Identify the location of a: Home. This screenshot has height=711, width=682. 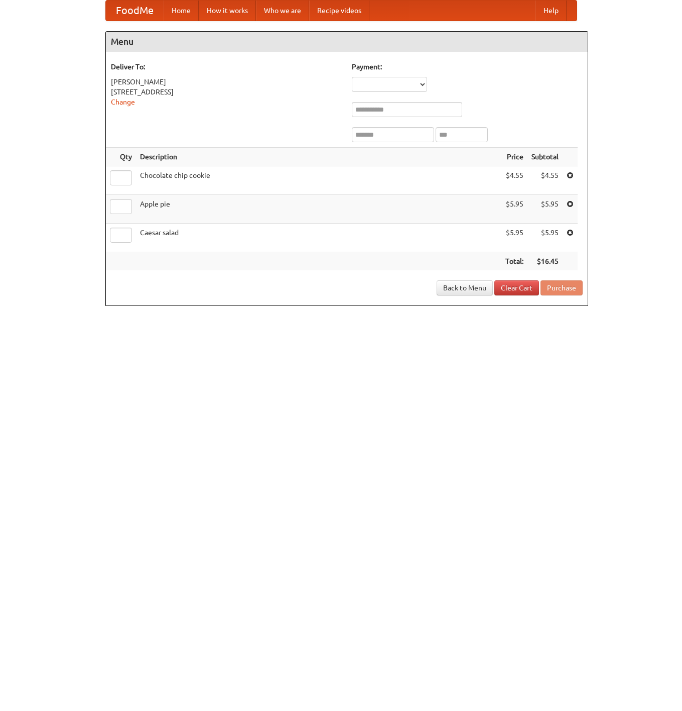
(181, 11).